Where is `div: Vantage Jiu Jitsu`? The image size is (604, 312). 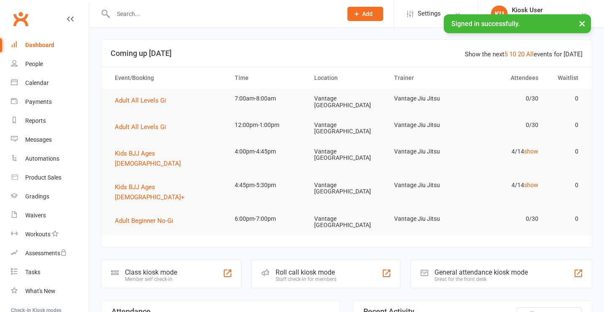 div: Vantage Jiu Jitsu is located at coordinates (535, 18).